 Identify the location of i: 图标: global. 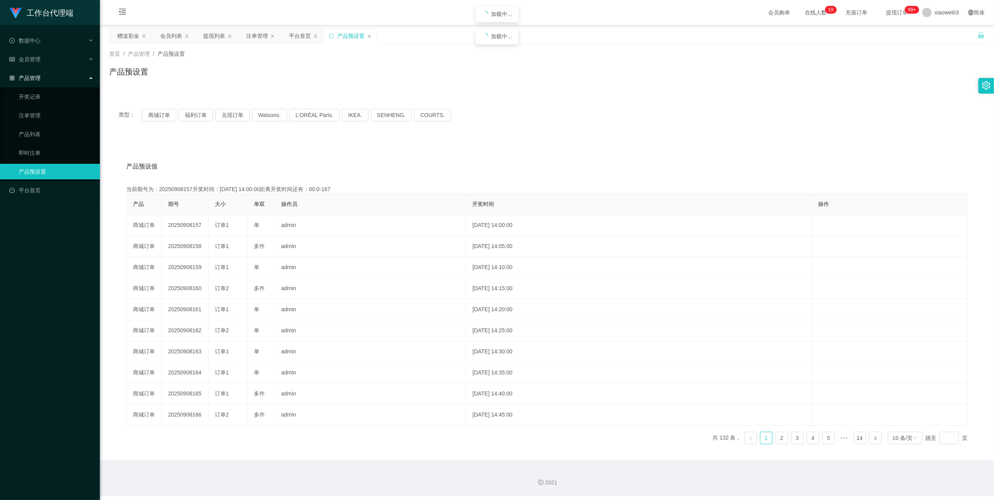
(971, 12).